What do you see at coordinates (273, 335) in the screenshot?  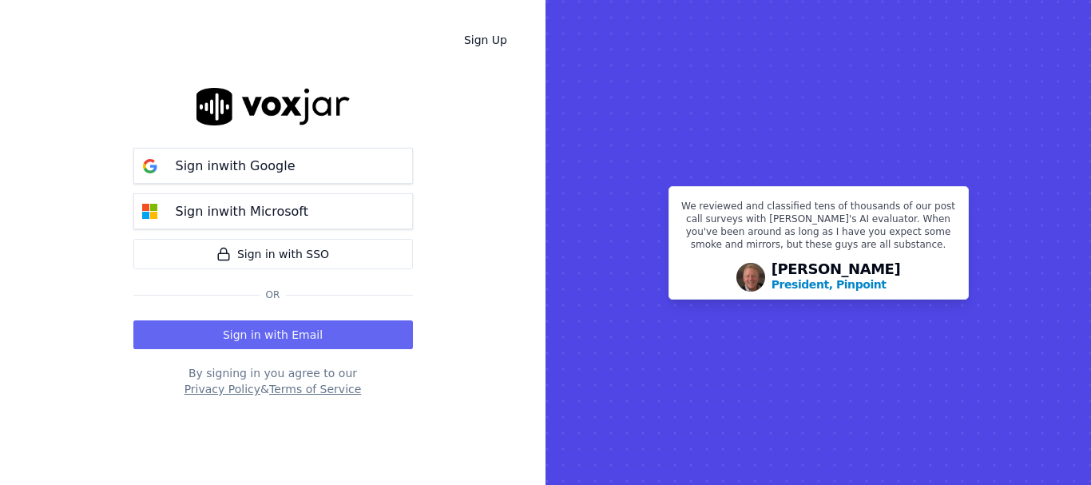 I see `button: Sign in with Email` at bounding box center [273, 335].